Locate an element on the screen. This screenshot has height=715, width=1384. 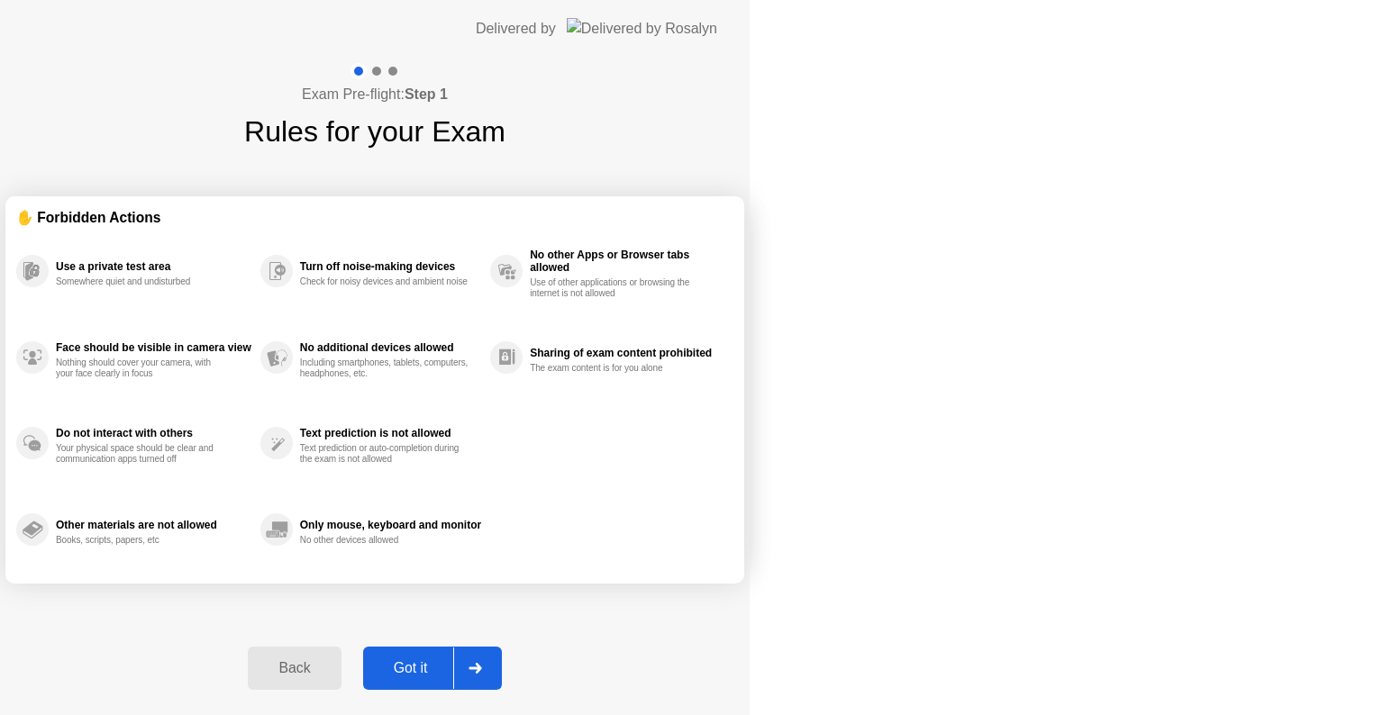
h1: Rules for your Exam is located at coordinates (375, 132).